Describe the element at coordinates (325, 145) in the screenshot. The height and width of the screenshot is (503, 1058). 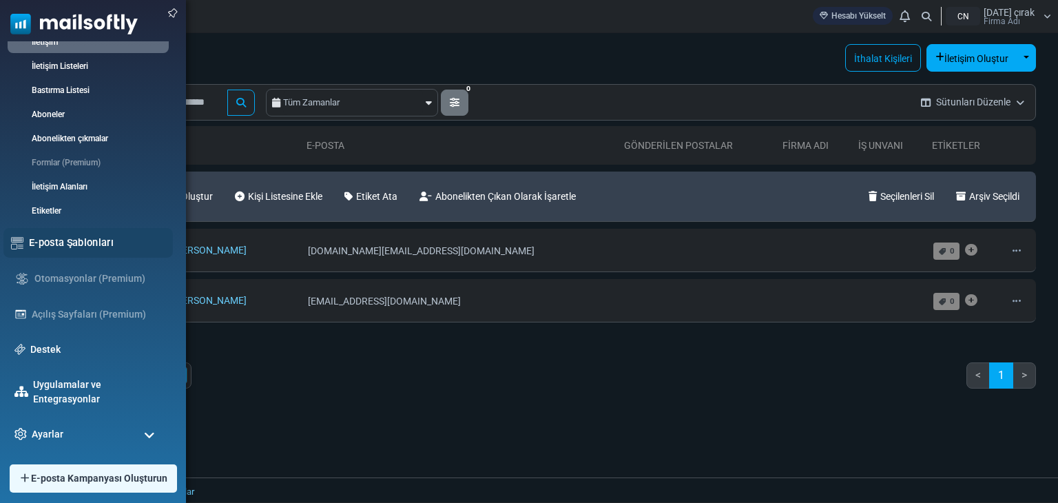
I see `a: E-posta` at that location.